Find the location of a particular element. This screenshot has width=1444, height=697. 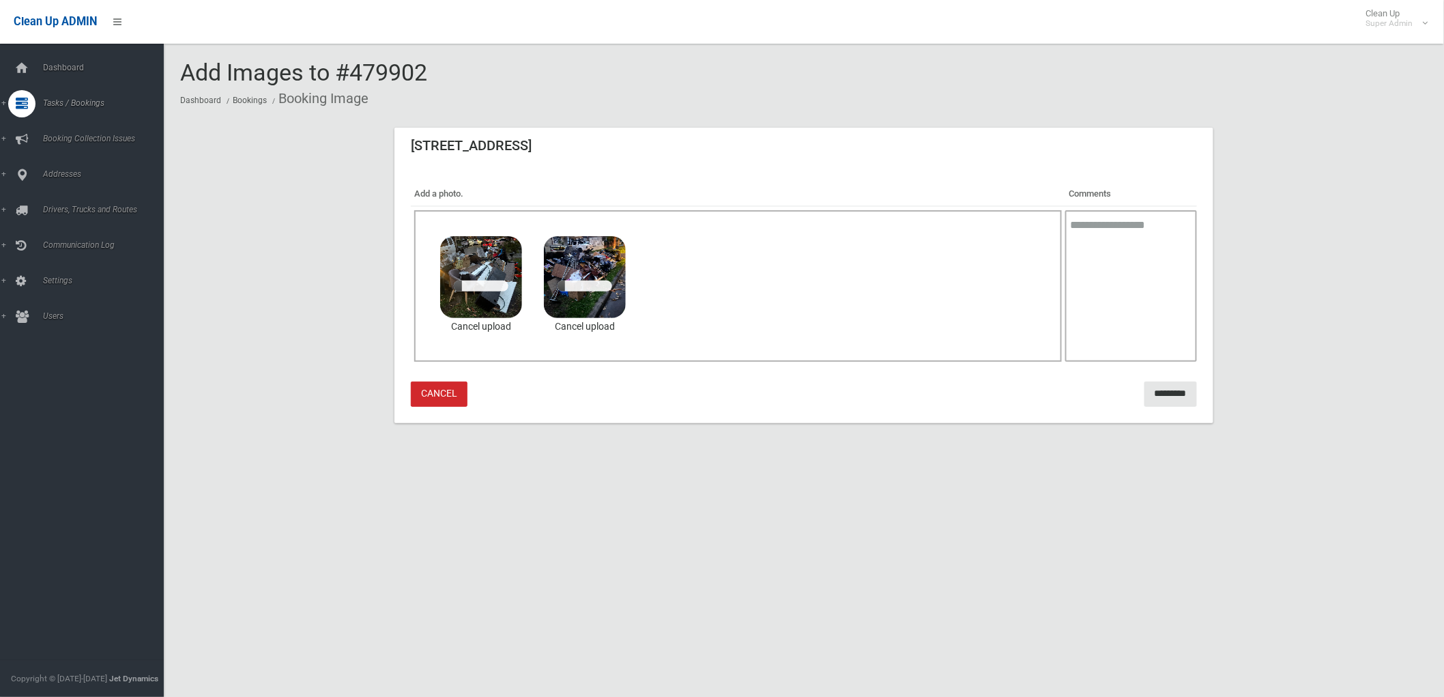

small: Super Admin is located at coordinates (1389, 23).